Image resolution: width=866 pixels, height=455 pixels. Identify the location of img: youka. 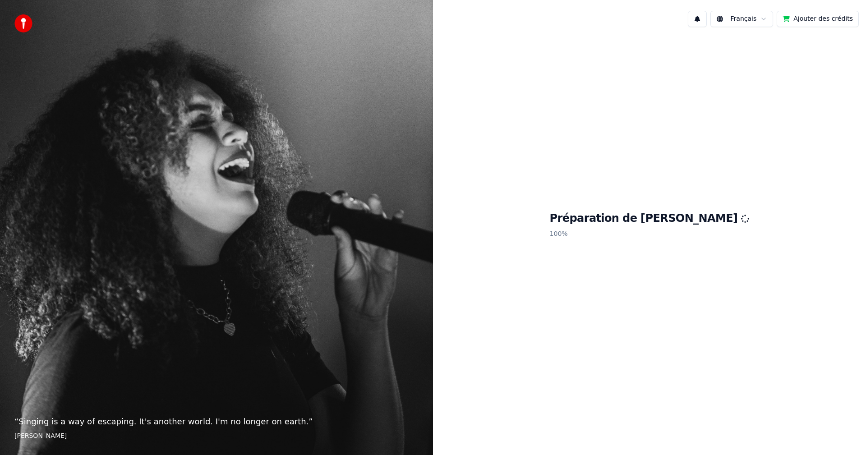
(23, 23).